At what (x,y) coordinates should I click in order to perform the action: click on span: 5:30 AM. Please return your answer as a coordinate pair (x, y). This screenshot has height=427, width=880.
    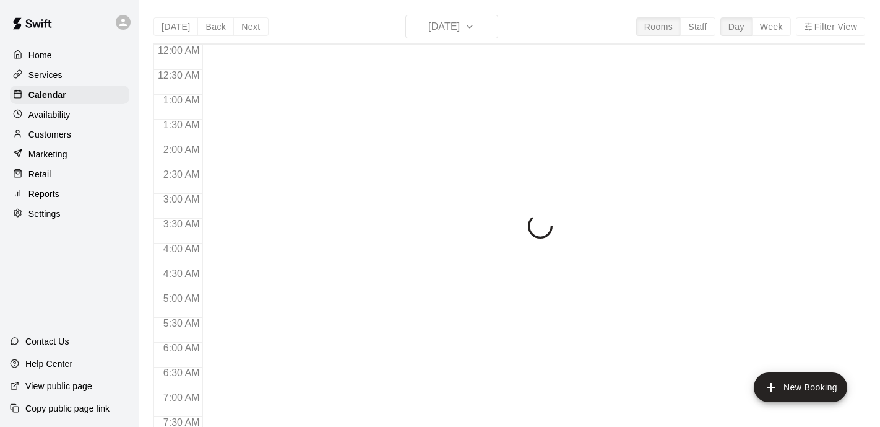
    Looking at the image, I should click on (181, 323).